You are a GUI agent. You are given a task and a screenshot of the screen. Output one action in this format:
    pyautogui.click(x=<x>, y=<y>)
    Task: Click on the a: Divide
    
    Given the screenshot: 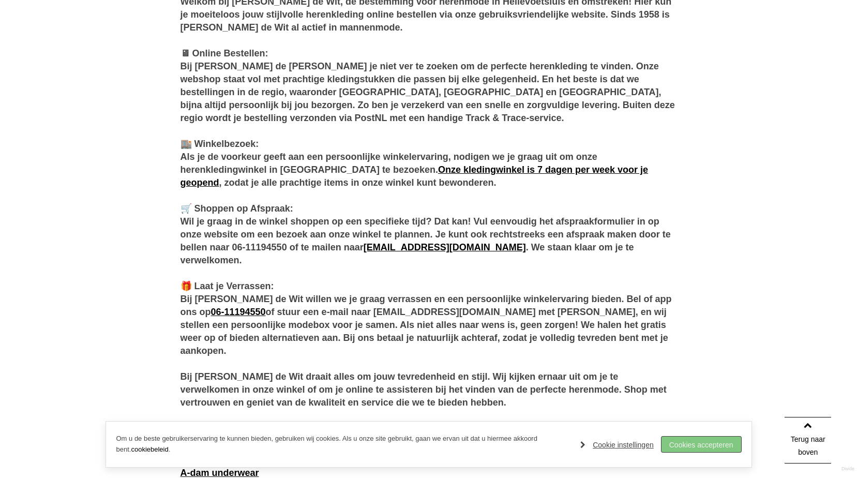 What is the action you would take?
    pyautogui.click(x=848, y=469)
    